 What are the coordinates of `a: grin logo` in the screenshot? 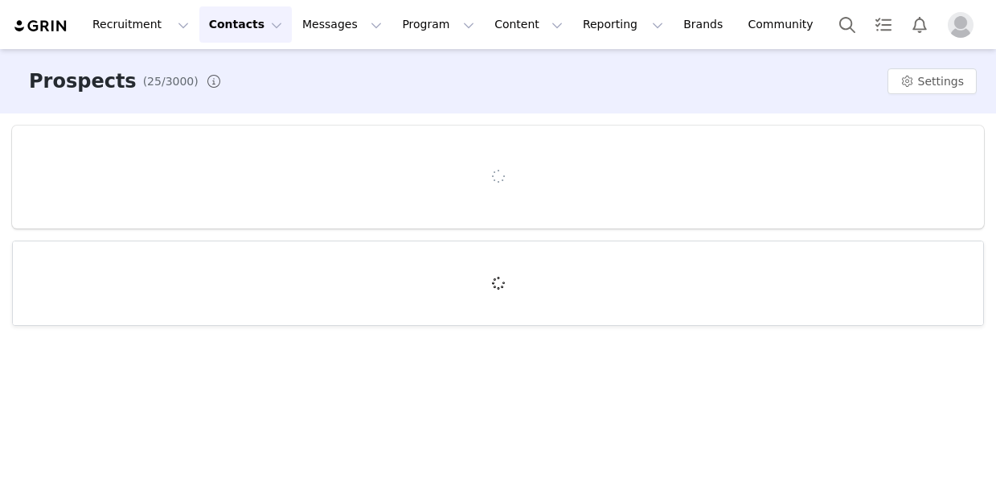 It's located at (41, 26).